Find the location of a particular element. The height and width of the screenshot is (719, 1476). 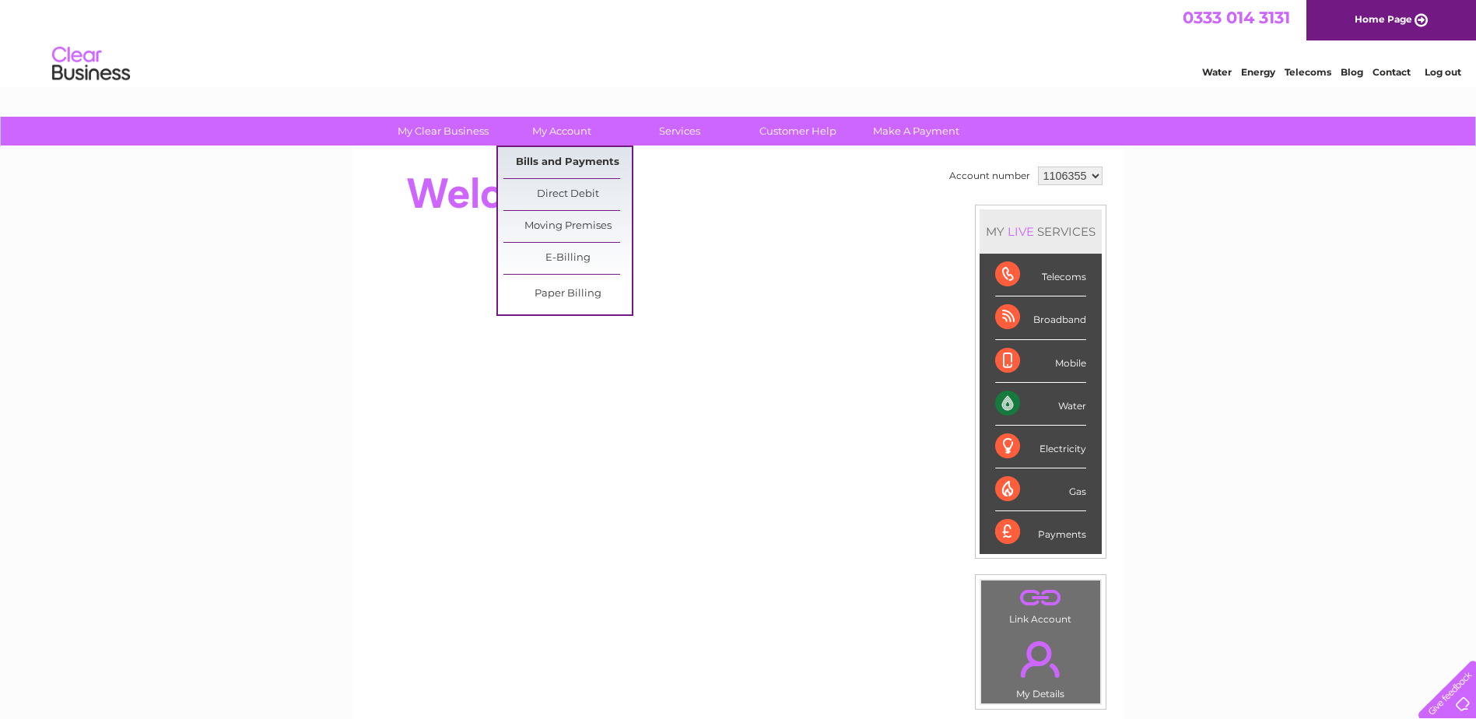

a: Water is located at coordinates (1217, 72).